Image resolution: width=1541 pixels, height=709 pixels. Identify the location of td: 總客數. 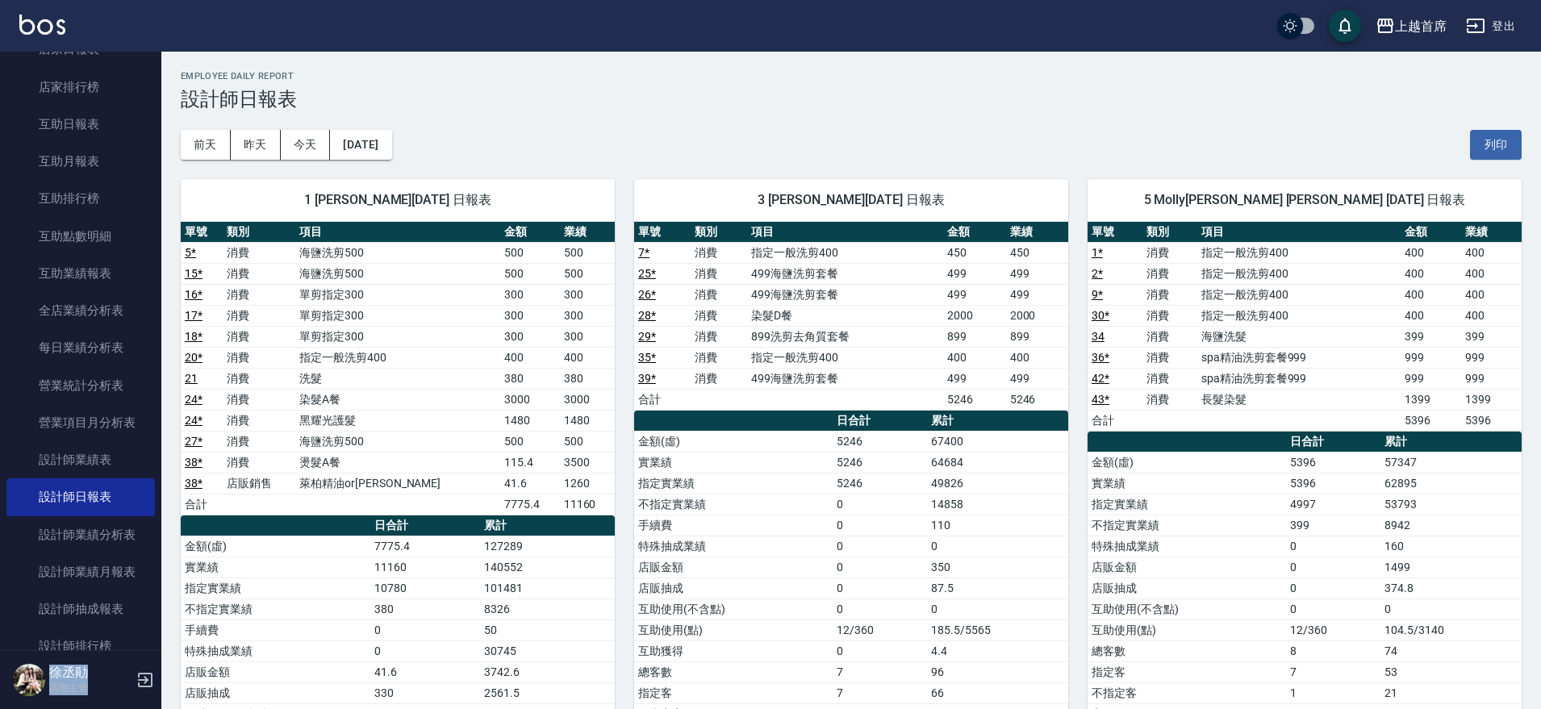
(733, 672).